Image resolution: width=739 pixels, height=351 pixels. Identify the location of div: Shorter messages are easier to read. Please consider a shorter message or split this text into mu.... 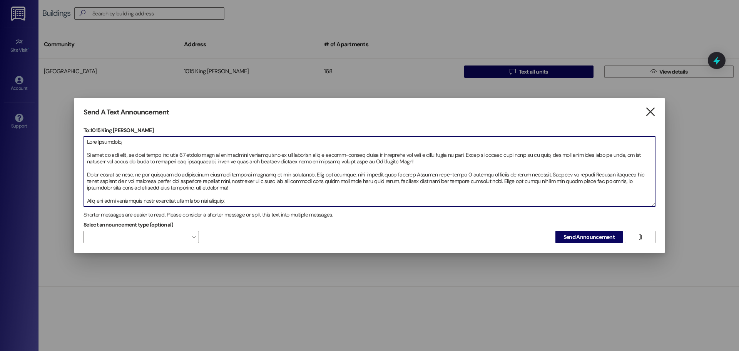
(369, 214).